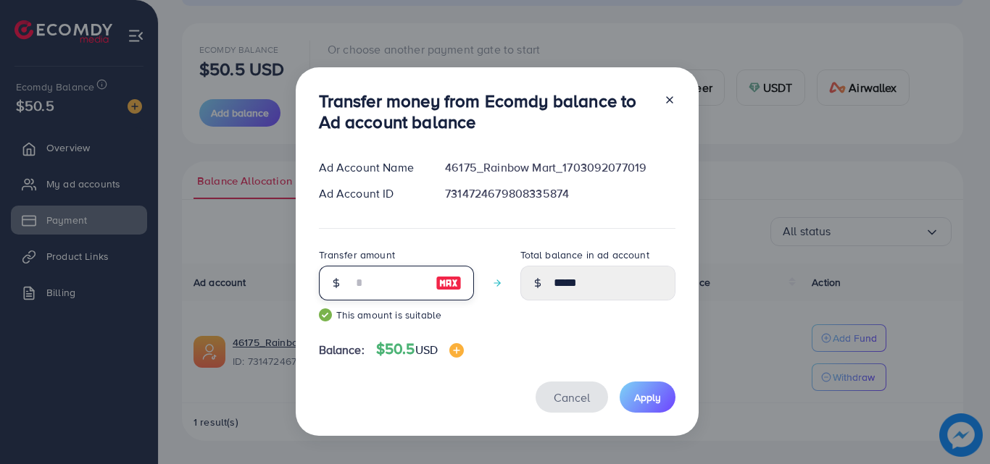  I want to click on span: Balance:, so click(341, 350).